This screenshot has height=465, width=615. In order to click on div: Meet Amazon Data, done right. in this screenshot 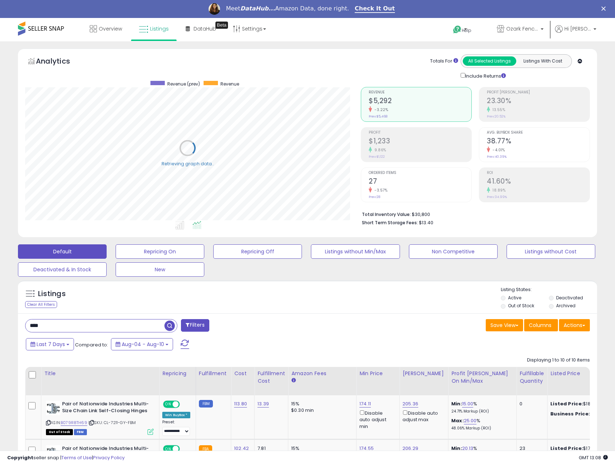, I will do `click(287, 9)`.